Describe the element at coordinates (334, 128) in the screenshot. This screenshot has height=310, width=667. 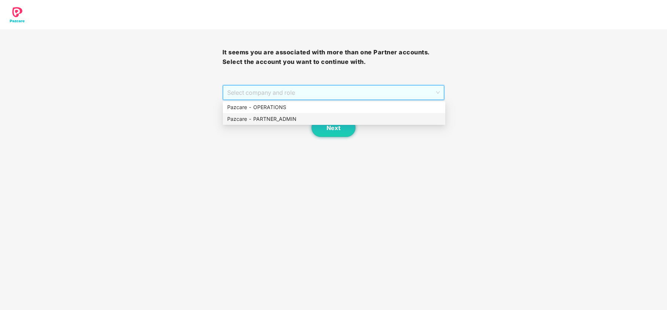
I see `button: Next` at that location.